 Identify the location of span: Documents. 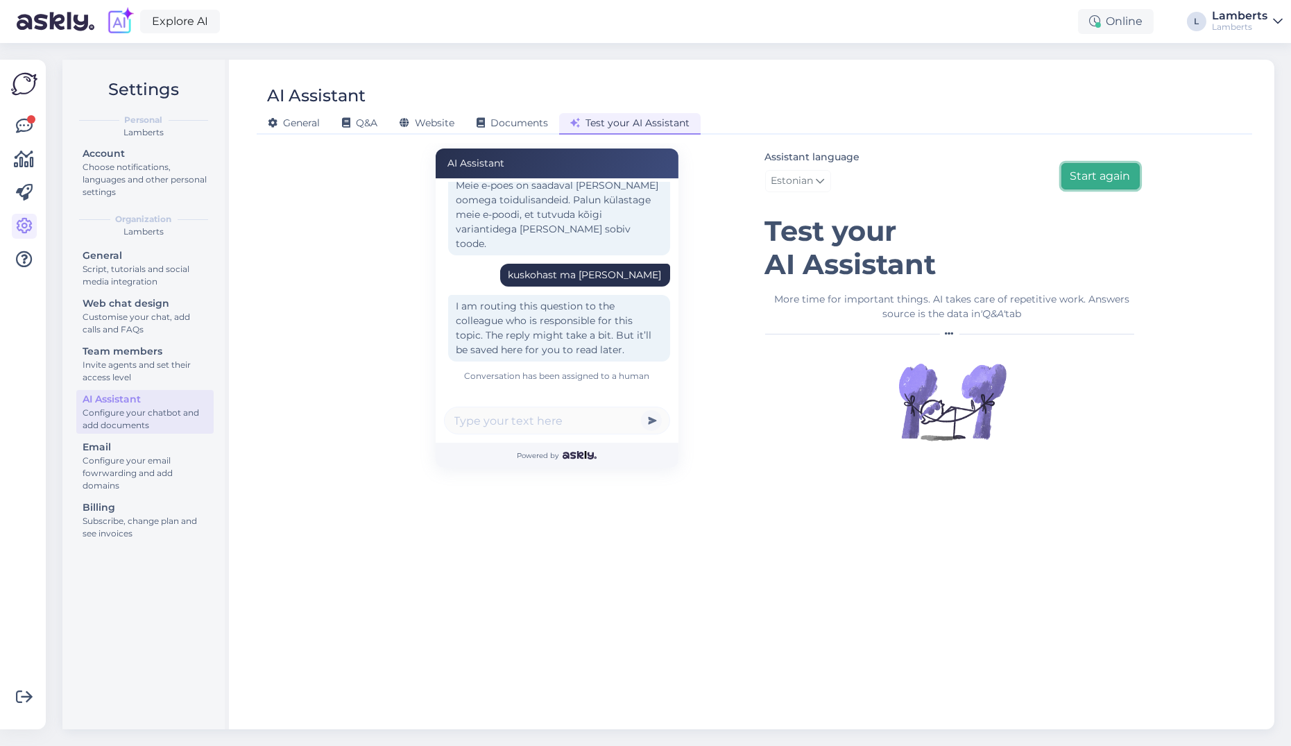
(512, 123).